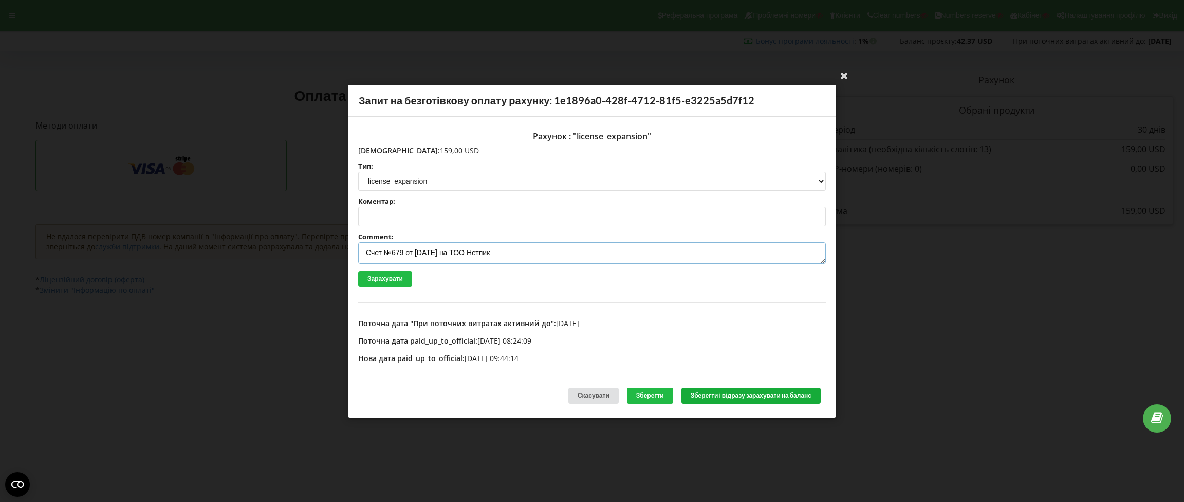 The height and width of the screenshot is (502, 1184). Describe the element at coordinates (592, 236) in the screenshot. I see `label: Comment:` at that location.